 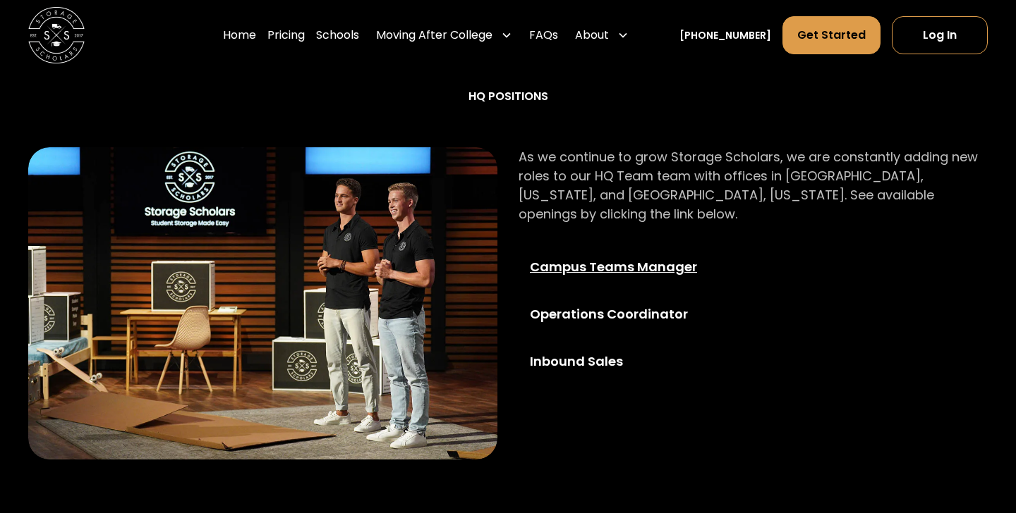 What do you see at coordinates (286, 35) in the screenshot?
I see `a: Pricing` at bounding box center [286, 35].